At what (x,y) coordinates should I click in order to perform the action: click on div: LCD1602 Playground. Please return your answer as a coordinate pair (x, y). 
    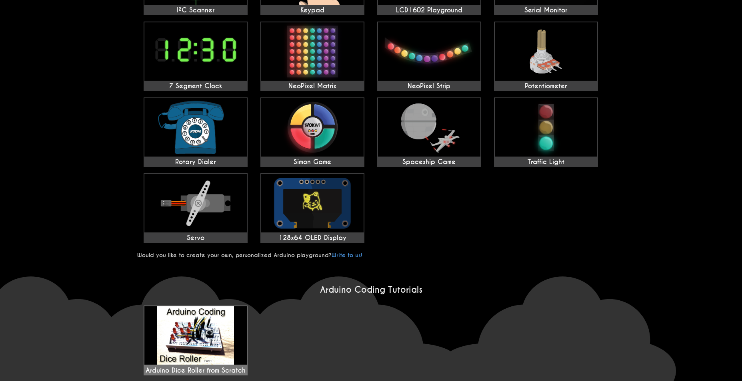
    Looking at the image, I should click on (429, 10).